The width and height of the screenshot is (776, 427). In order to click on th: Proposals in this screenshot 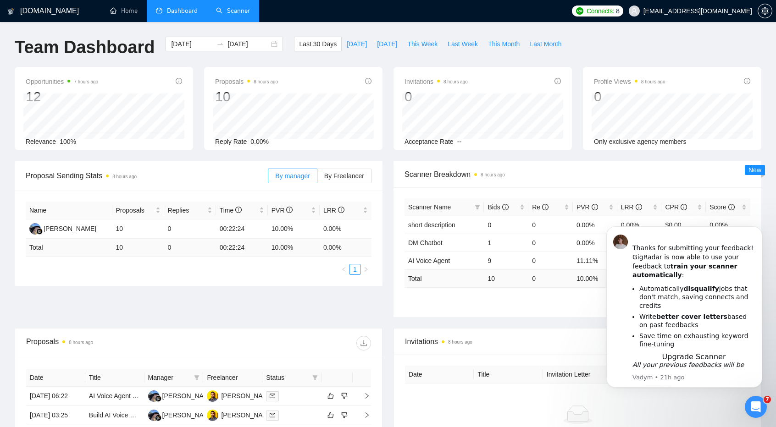, I will do `click(138, 211)`.